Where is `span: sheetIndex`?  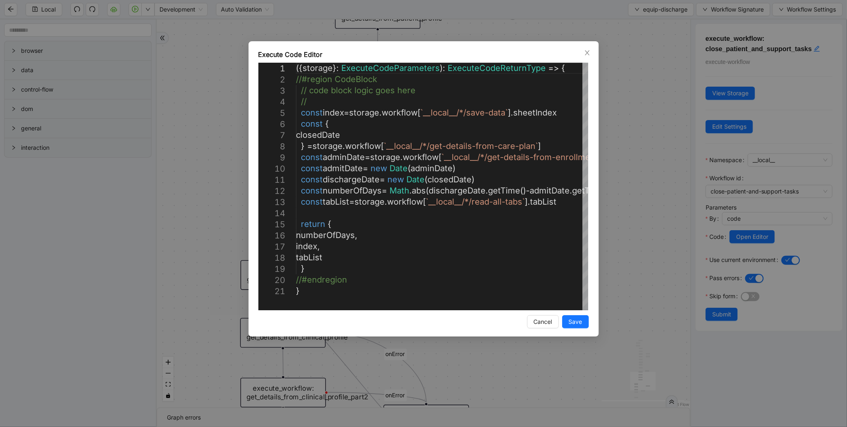
span: sheetIndex is located at coordinates (535, 113).